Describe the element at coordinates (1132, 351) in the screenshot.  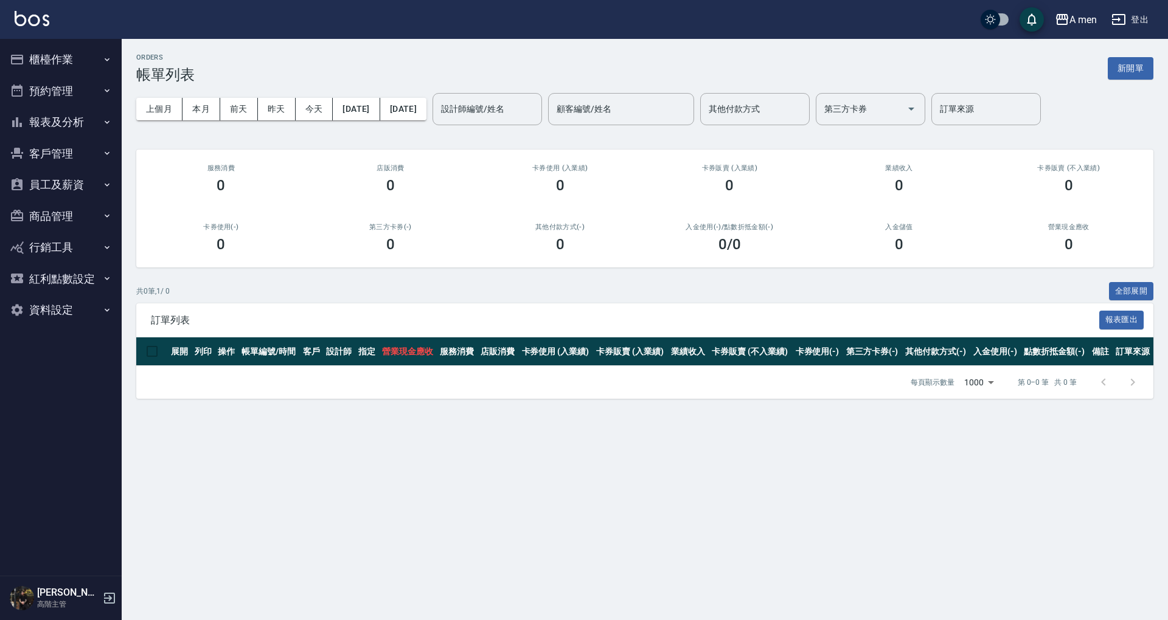
I see `th: 訂單來源` at that location.